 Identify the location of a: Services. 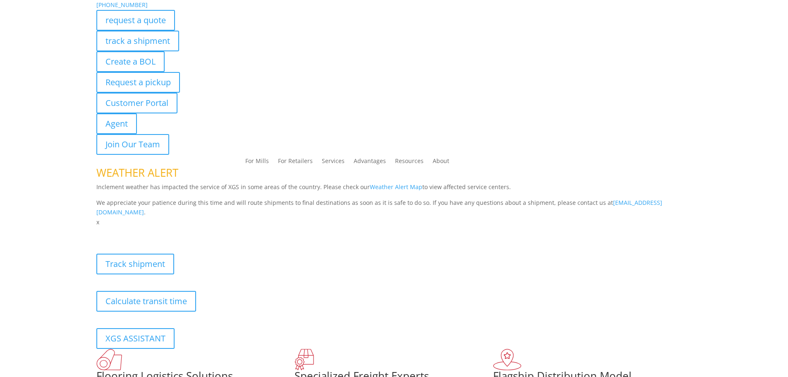
(333, 163).